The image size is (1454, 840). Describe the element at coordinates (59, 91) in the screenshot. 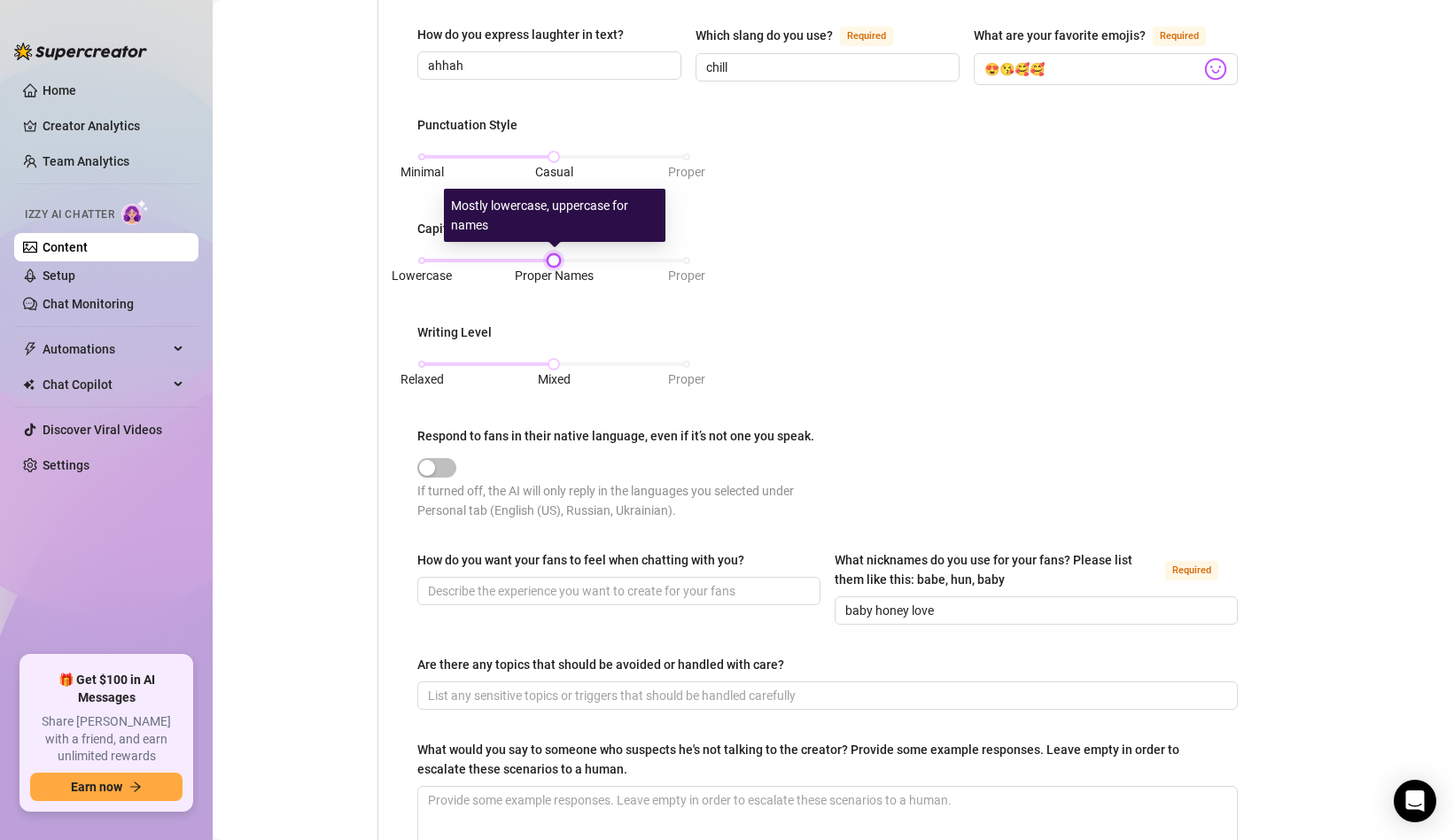

I see `a: Home` at that location.